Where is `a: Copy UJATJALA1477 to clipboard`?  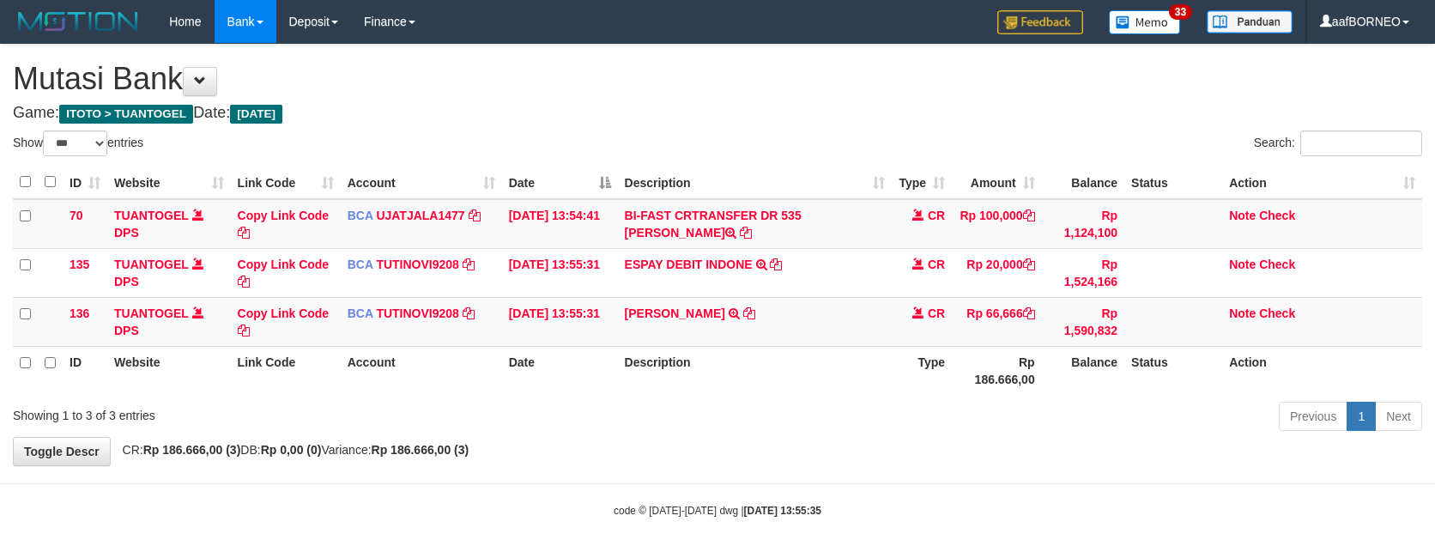
a: Copy UJATJALA1477 to clipboard is located at coordinates (474, 215).